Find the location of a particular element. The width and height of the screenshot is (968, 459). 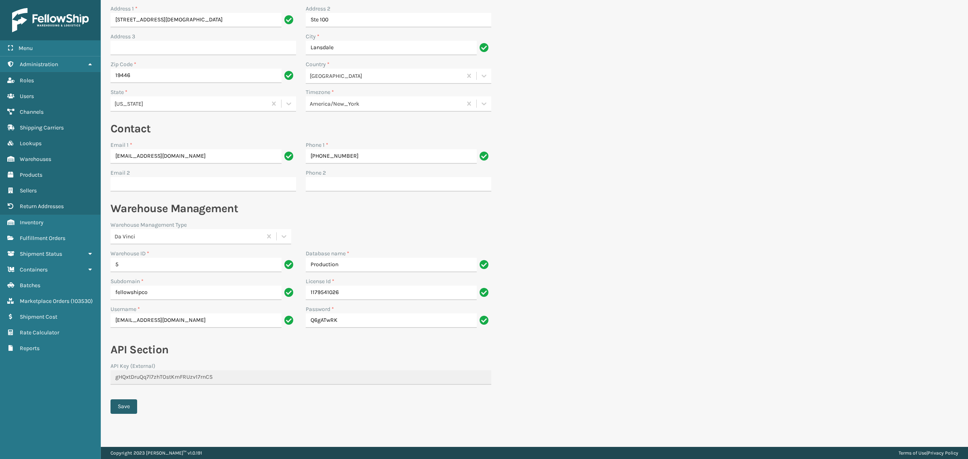

label: Zip Code is located at coordinates (123, 64).